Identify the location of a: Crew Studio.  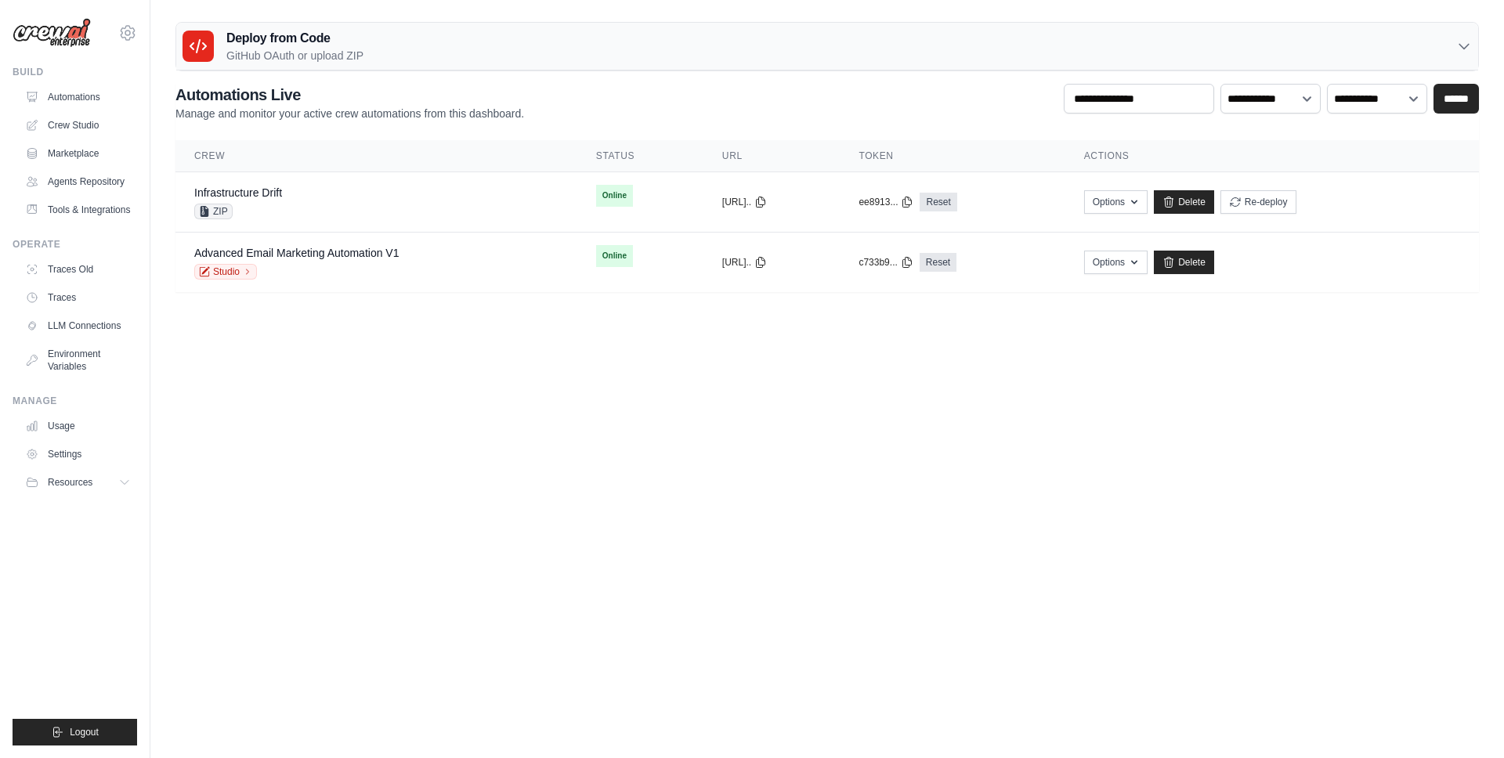
(78, 125).